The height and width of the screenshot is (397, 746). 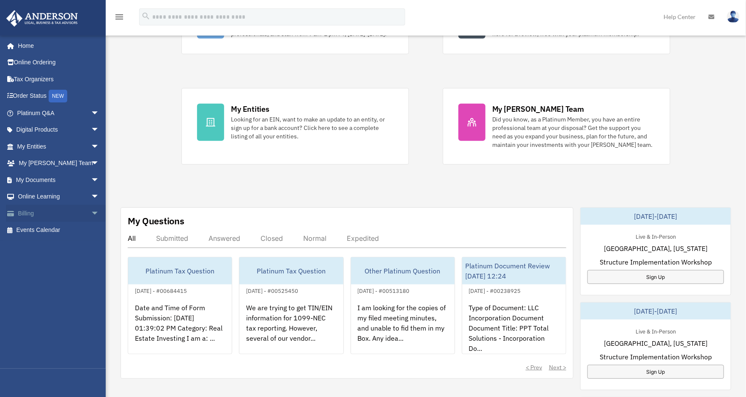 I want to click on div: All, so click(x=132, y=238).